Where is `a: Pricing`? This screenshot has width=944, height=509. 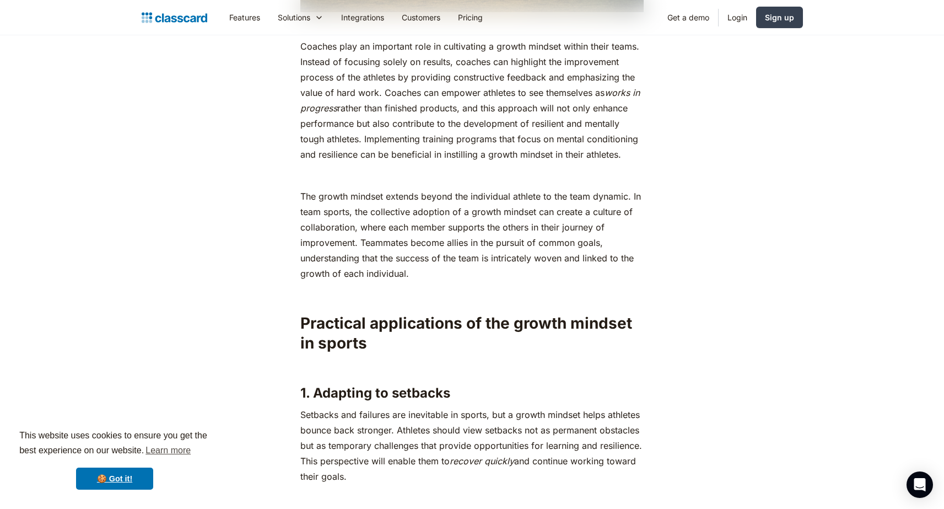
a: Pricing is located at coordinates (470, 17).